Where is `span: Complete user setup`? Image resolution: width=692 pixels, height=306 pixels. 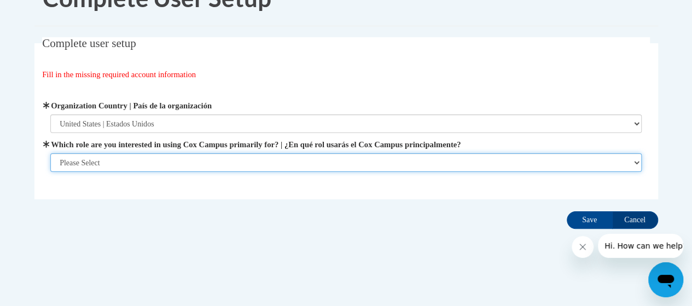 span: Complete user setup is located at coordinates (89, 43).